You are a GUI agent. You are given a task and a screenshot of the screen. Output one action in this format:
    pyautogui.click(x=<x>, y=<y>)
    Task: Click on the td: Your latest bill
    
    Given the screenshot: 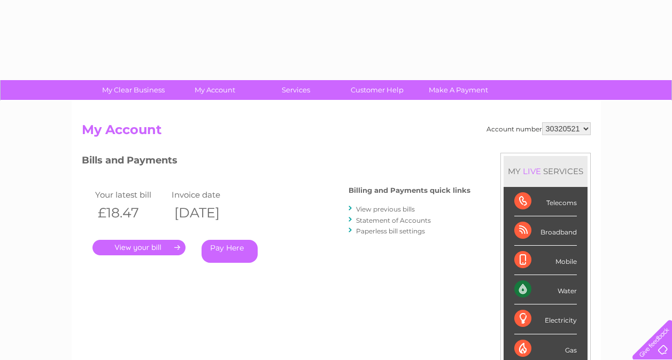 What is the action you would take?
    pyautogui.click(x=131, y=195)
    